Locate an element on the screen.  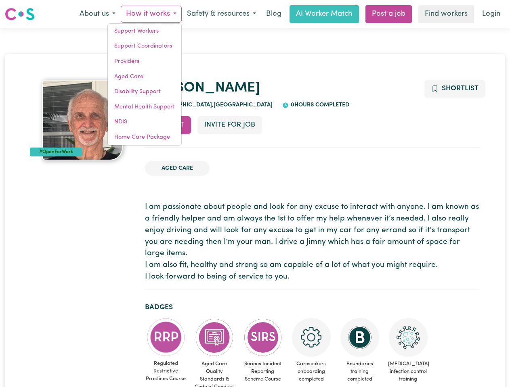
img: Careseekers logo is located at coordinates (20, 14).